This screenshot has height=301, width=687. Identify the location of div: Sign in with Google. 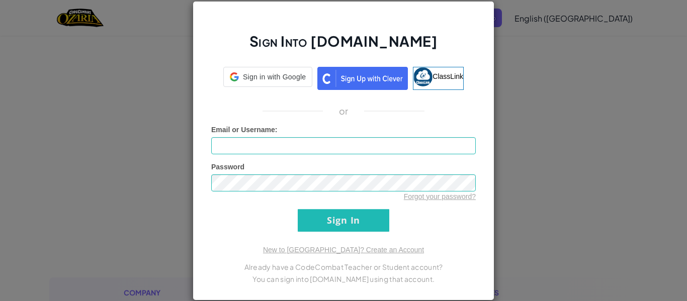
(268, 77).